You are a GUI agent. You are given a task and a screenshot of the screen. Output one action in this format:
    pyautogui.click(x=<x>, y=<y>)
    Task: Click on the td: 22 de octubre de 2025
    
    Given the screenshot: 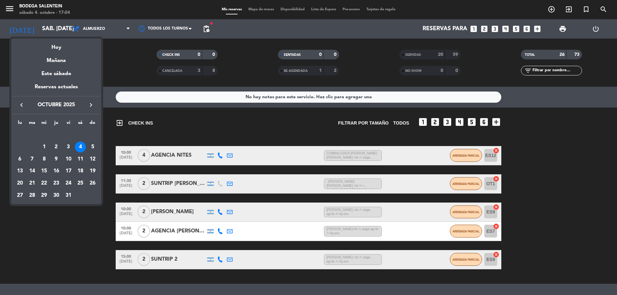 What is the action you would take?
    pyautogui.click(x=44, y=183)
    